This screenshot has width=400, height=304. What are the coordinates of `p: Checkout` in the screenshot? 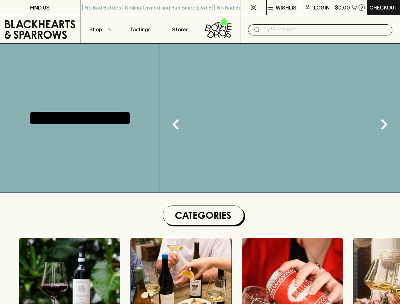 It's located at (384, 8).